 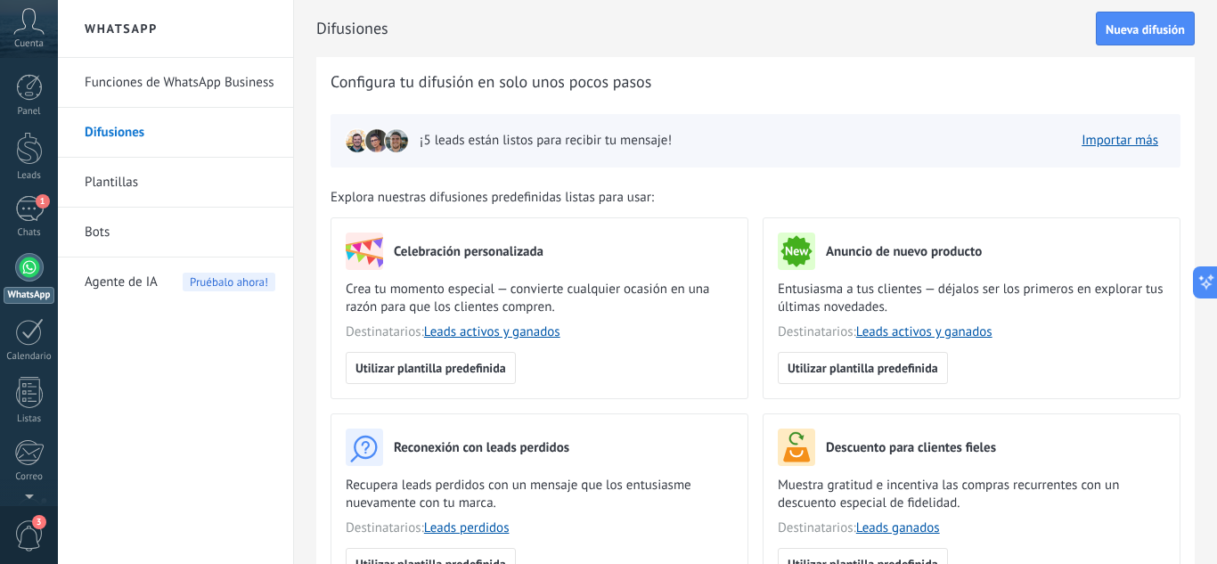 I want to click on a: Agente de IAPruébalo ahora!, so click(x=180, y=282).